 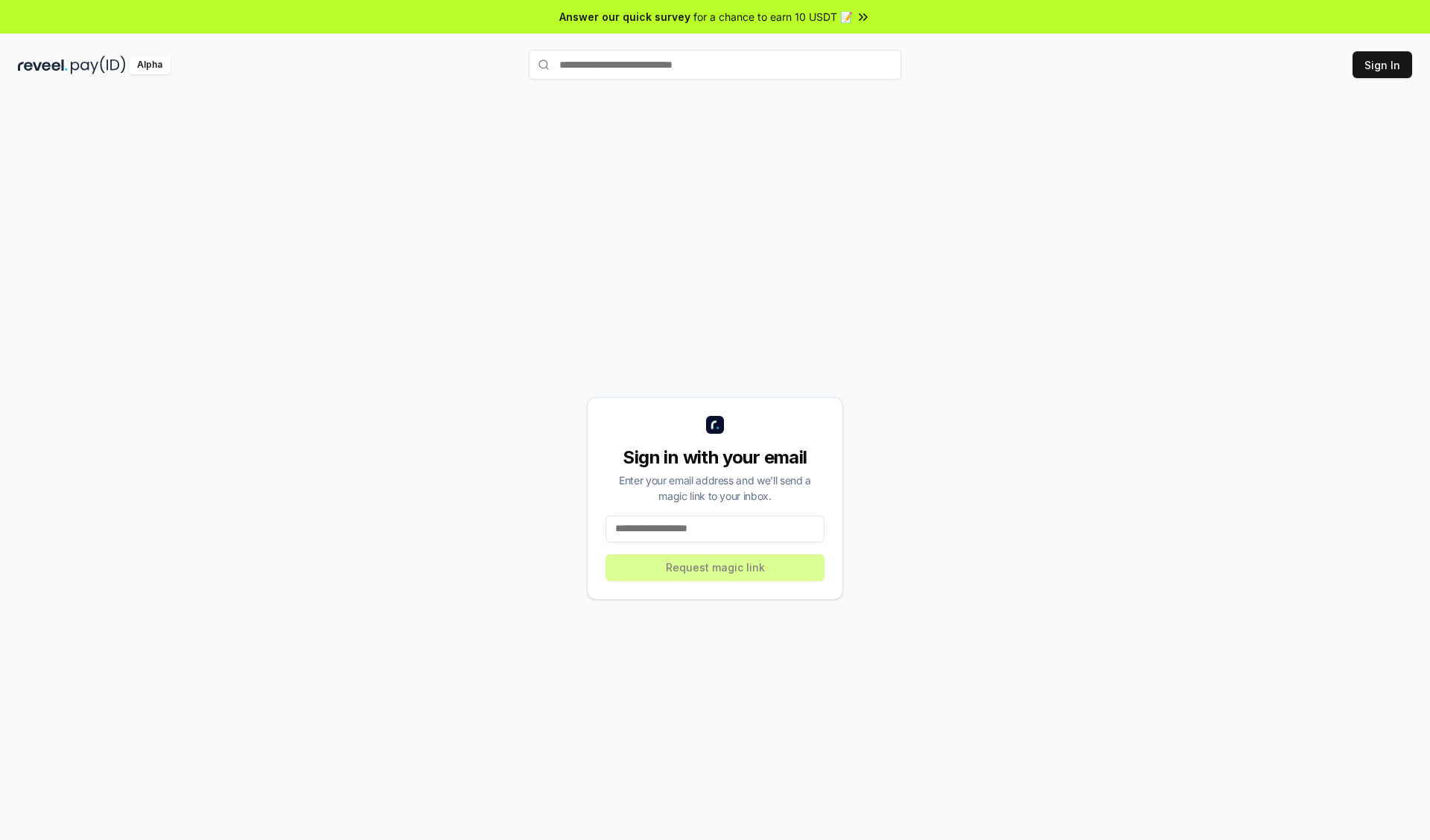 What do you see at coordinates (98, 65) in the screenshot?
I see `img: pay_id` at bounding box center [98, 65].